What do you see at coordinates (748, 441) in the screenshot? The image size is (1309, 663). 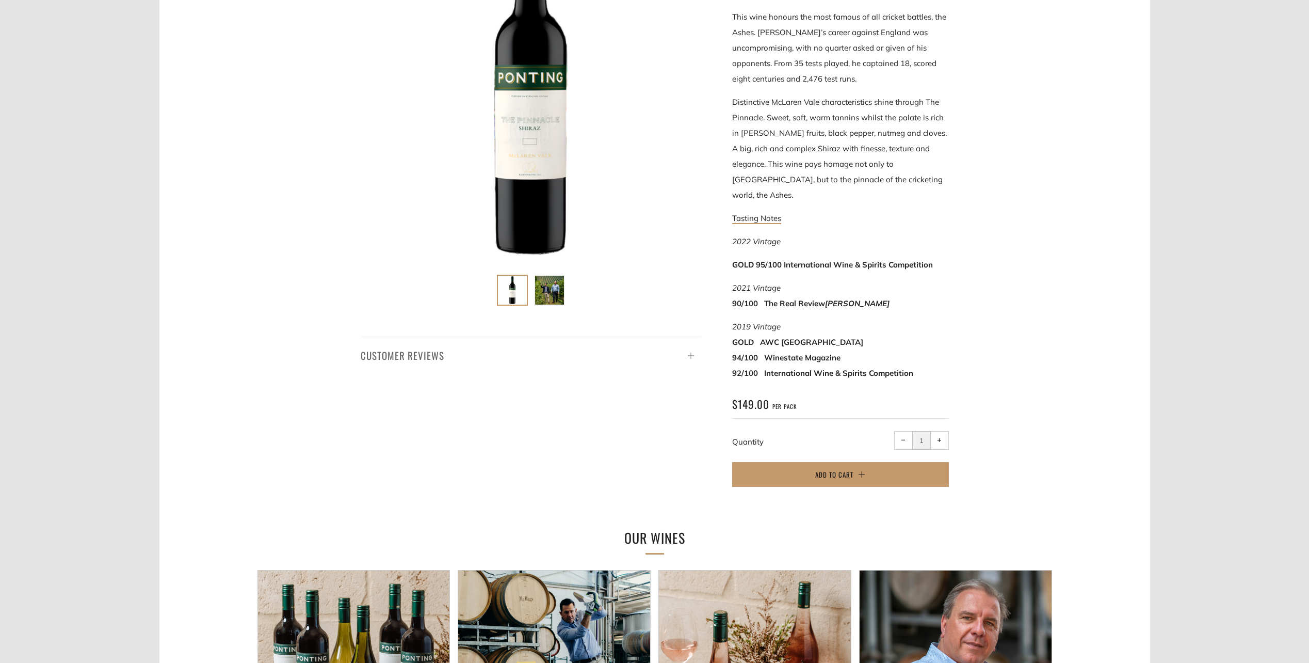 I see `label: Quantity` at bounding box center [748, 441].